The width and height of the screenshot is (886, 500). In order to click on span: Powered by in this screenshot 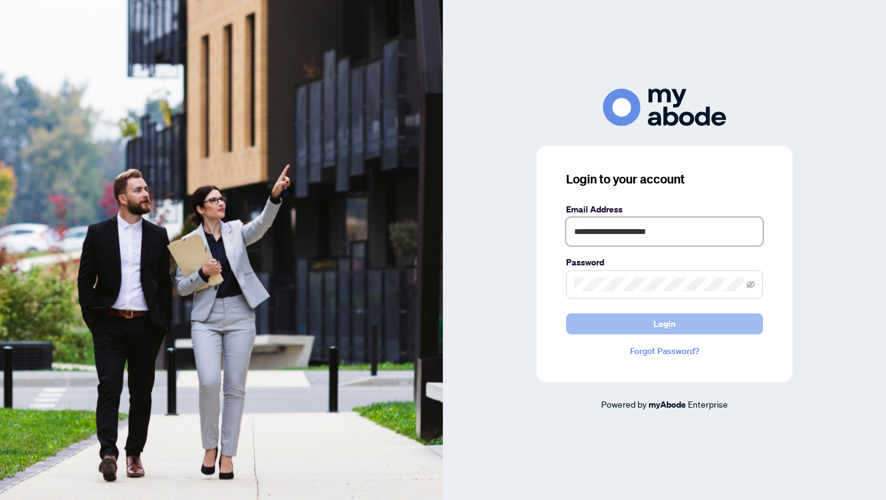, I will do `click(624, 404)`.